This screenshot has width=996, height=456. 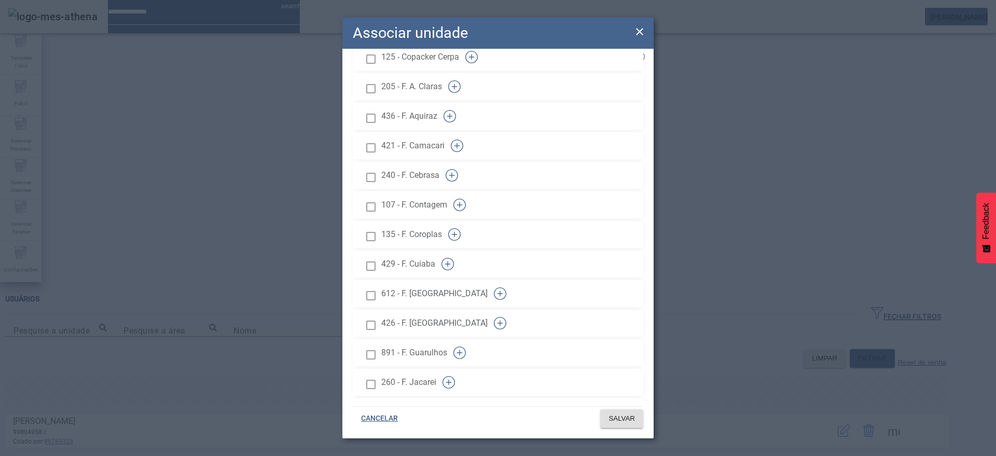 What do you see at coordinates (414, 353) in the screenshot?
I see `span: 891 - F. Guarulhos` at bounding box center [414, 353].